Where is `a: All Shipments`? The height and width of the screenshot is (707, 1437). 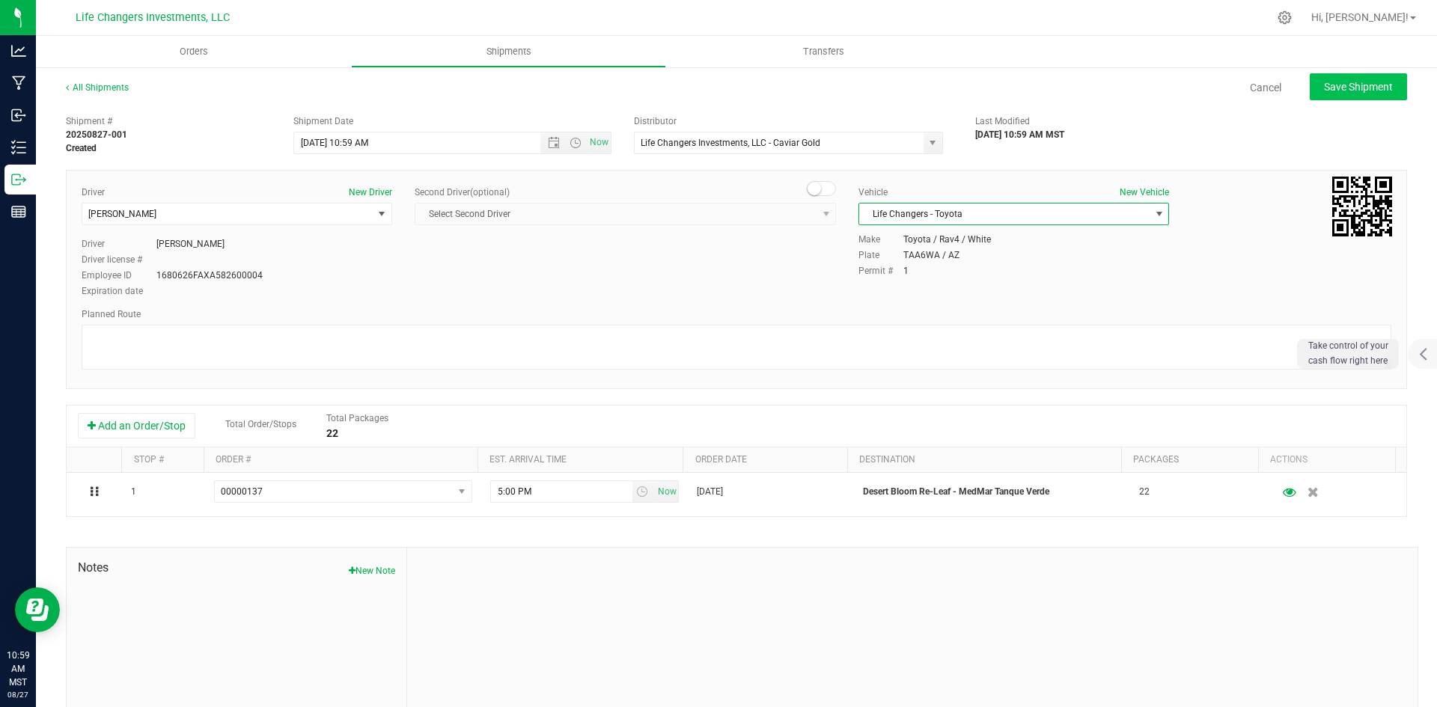 a: All Shipments is located at coordinates (97, 88).